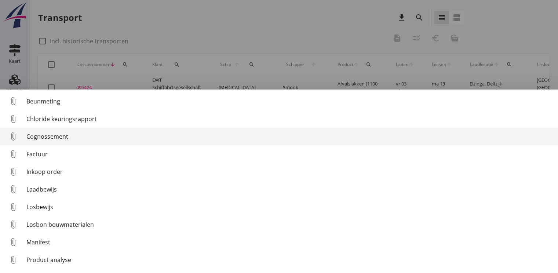 Image resolution: width=558 pixels, height=273 pixels. What do you see at coordinates (289, 119) in the screenshot?
I see `div: Chloride keuringsrapport` at bounding box center [289, 119].